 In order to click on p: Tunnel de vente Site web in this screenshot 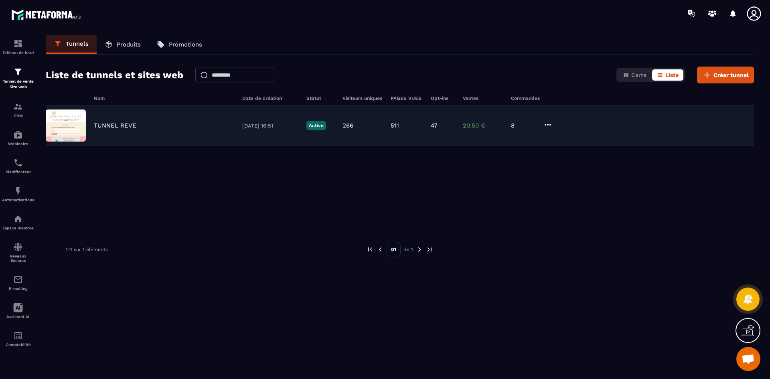, I will do `click(18, 84)`.